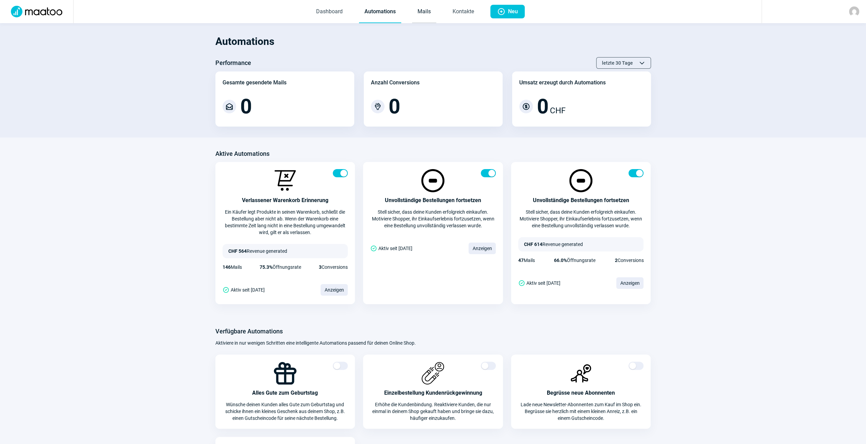 This screenshot has height=444, width=866. What do you see at coordinates (581, 411) in the screenshot?
I see `div: Lade neue Newsletter-Abonnenten zum Kauf im Shop ein. Begrüsse sie herzlich mit einem kleinen Anr...` at bounding box center [581, 411].